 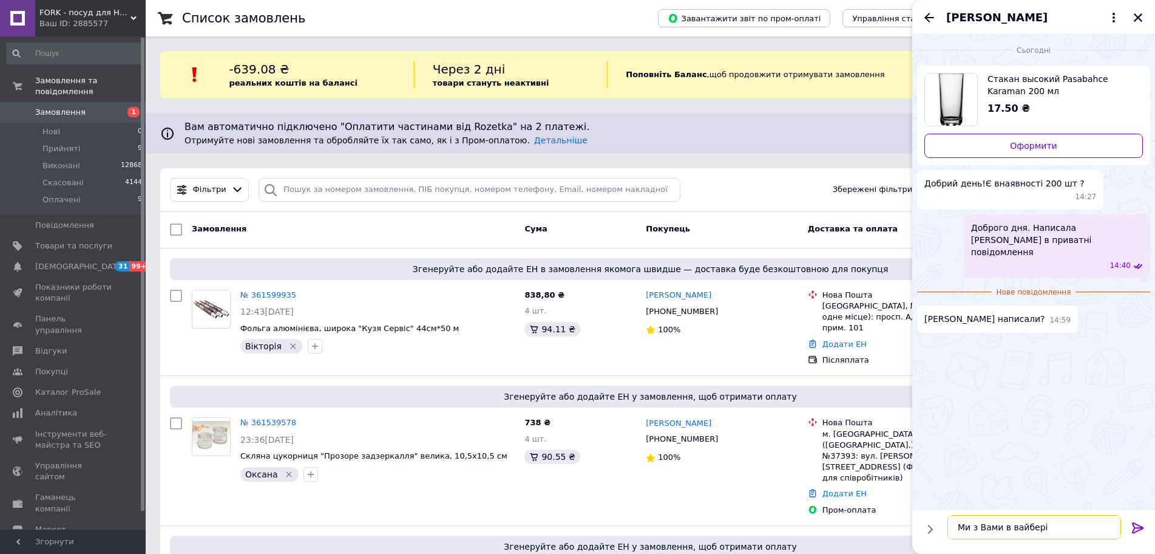 What do you see at coordinates (744, 18) in the screenshot?
I see `span: Завантажити звіт по пром-оплаті` at bounding box center [744, 18].